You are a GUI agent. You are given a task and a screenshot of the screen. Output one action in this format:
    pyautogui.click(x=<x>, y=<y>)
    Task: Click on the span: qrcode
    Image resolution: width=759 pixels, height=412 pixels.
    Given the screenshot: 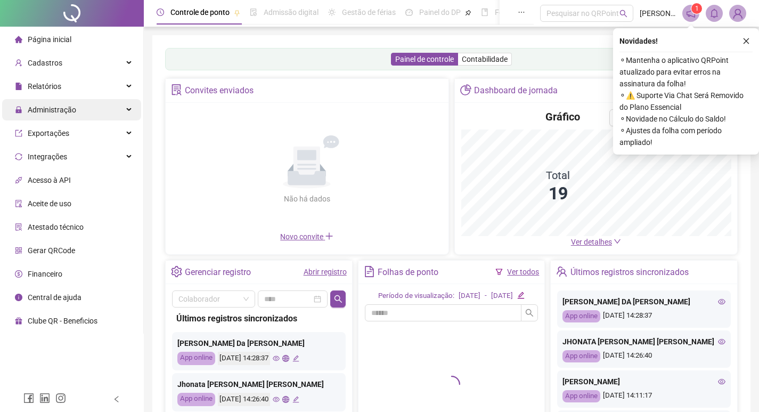 What is the action you would take?
    pyautogui.click(x=19, y=250)
    